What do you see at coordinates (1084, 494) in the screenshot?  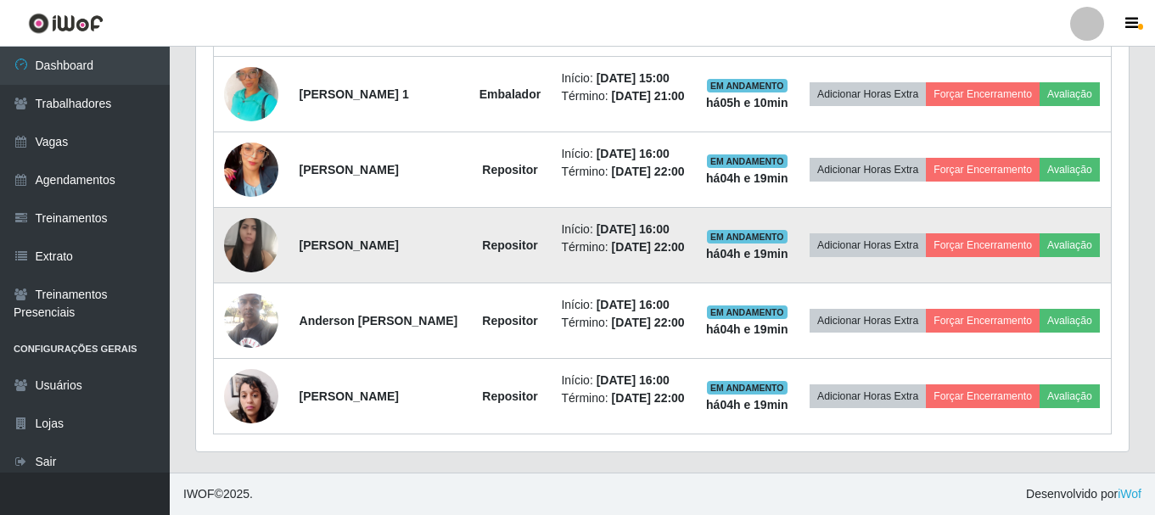 I see `span: Desenvolvido por` at bounding box center [1084, 494].